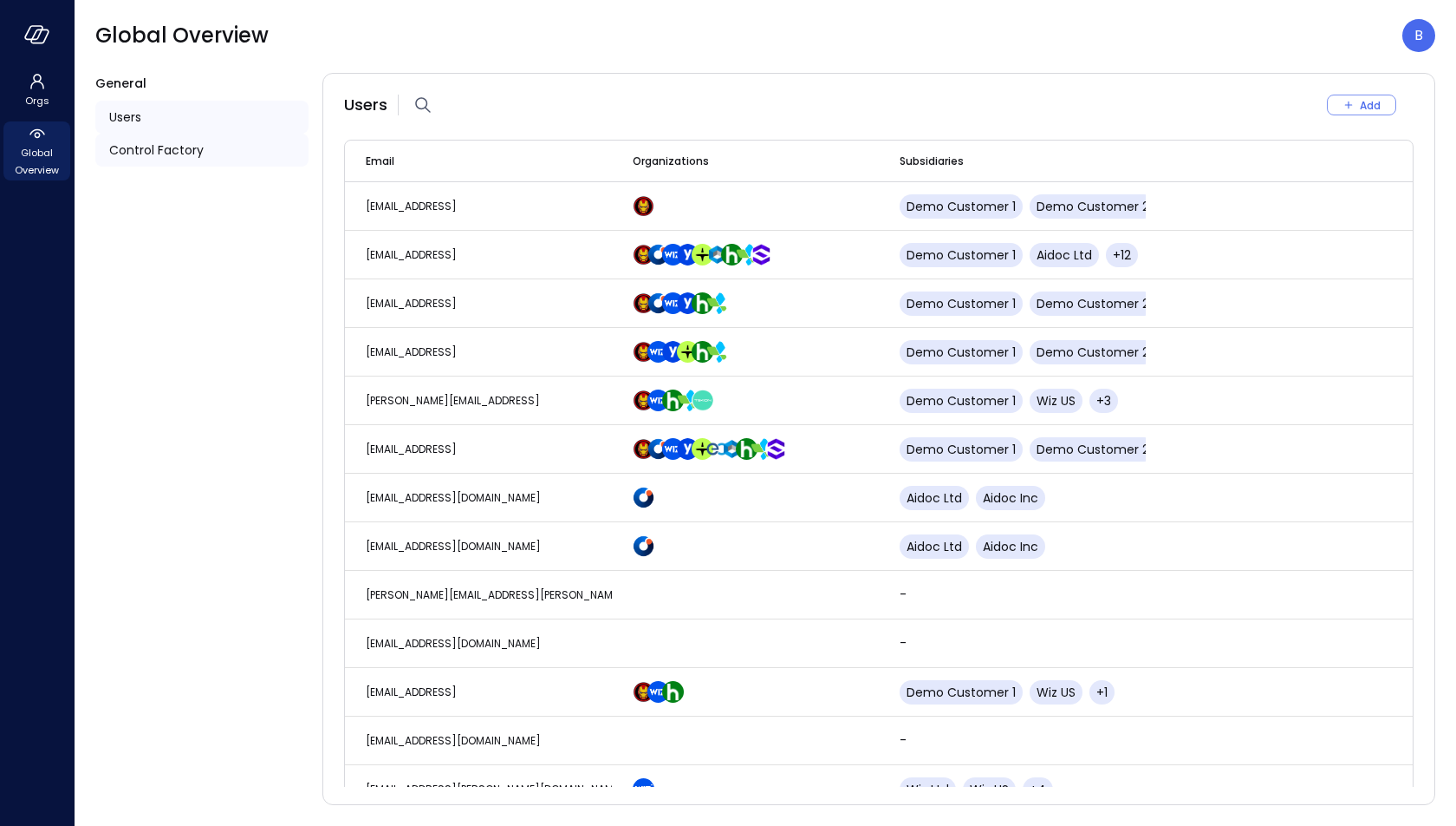 The height and width of the screenshot is (826, 1456). What do you see at coordinates (1010, 498) in the screenshot?
I see `span: Aidoc Inc` at bounding box center [1010, 498].